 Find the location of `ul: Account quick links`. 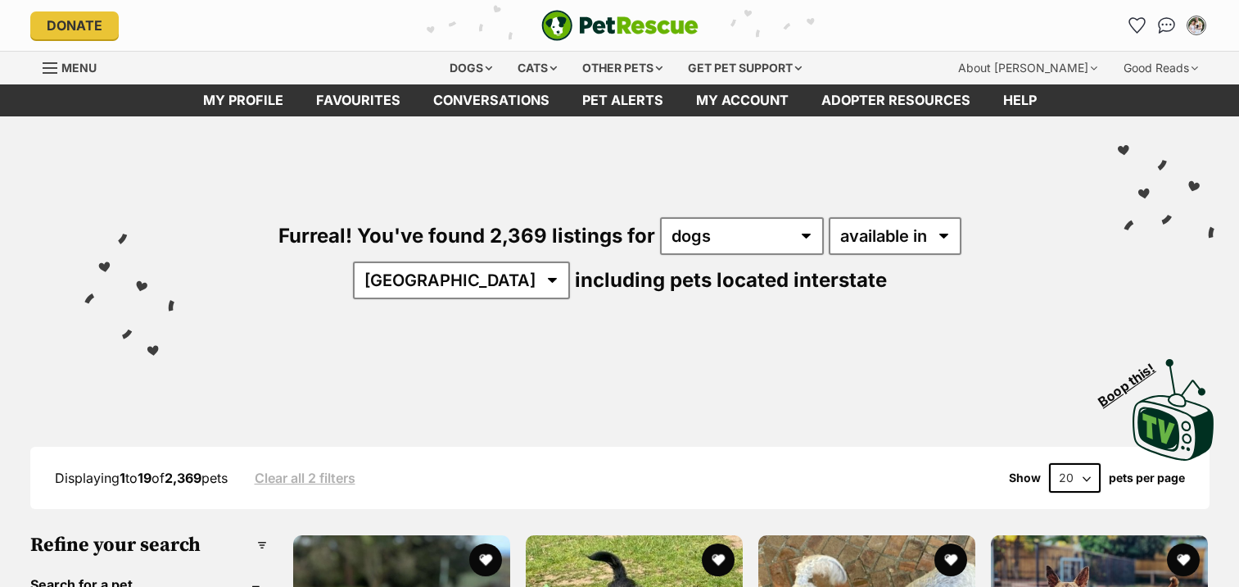

ul: Account quick links is located at coordinates (1167, 25).